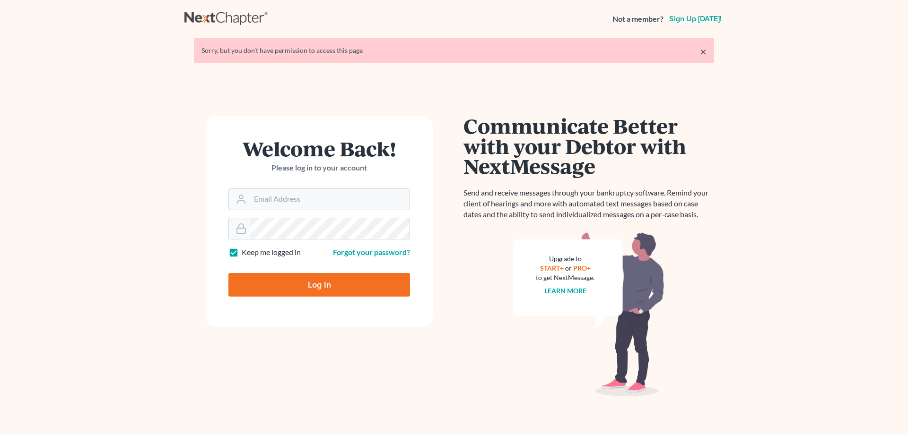 The image size is (908, 434). I want to click on a: Learn more, so click(565, 291).